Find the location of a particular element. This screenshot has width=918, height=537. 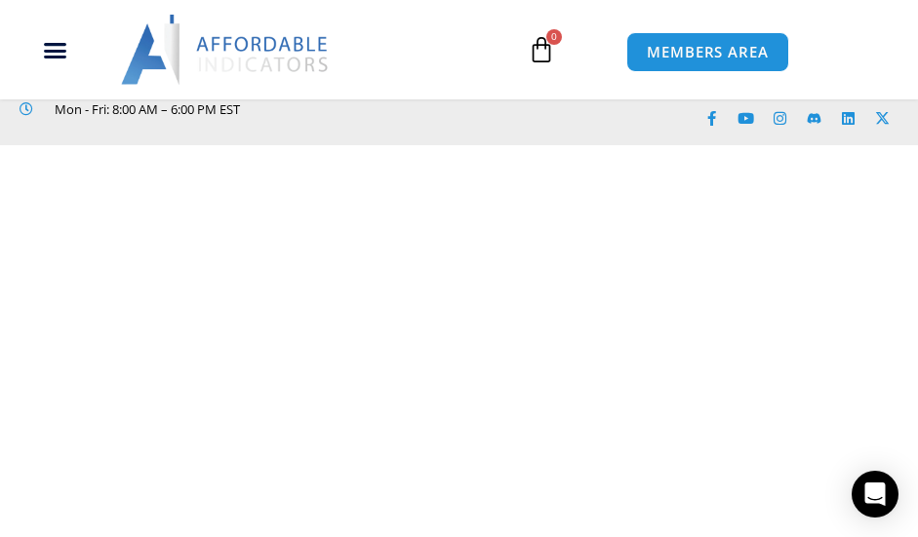

span: 0 is located at coordinates (554, 37).